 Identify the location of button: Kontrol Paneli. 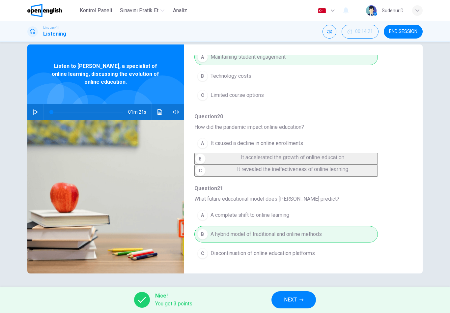
(96, 11).